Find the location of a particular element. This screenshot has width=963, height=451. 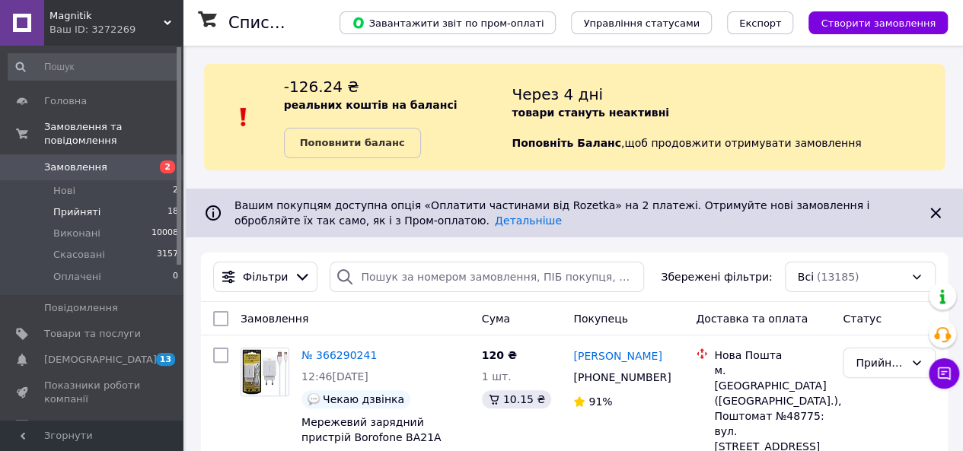

span: Товари та послуги is located at coordinates (92, 334).